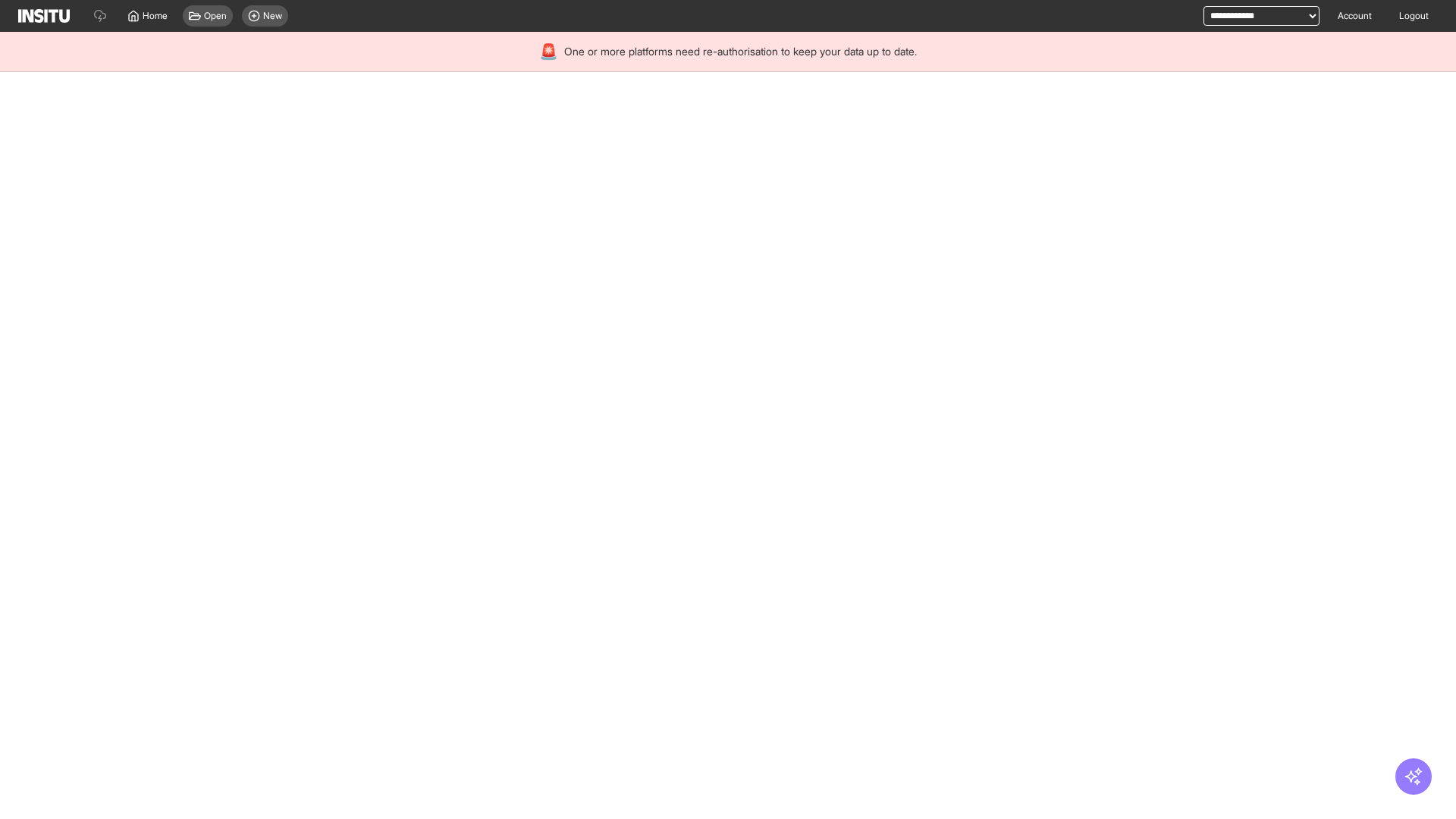  What do you see at coordinates (215, 16) in the screenshot?
I see `span: Open` at bounding box center [215, 16].